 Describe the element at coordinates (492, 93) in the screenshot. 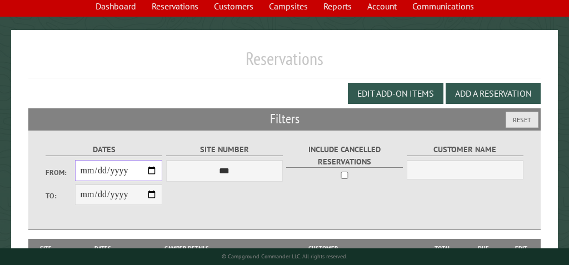

I see `button: Add a Reservation` at that location.